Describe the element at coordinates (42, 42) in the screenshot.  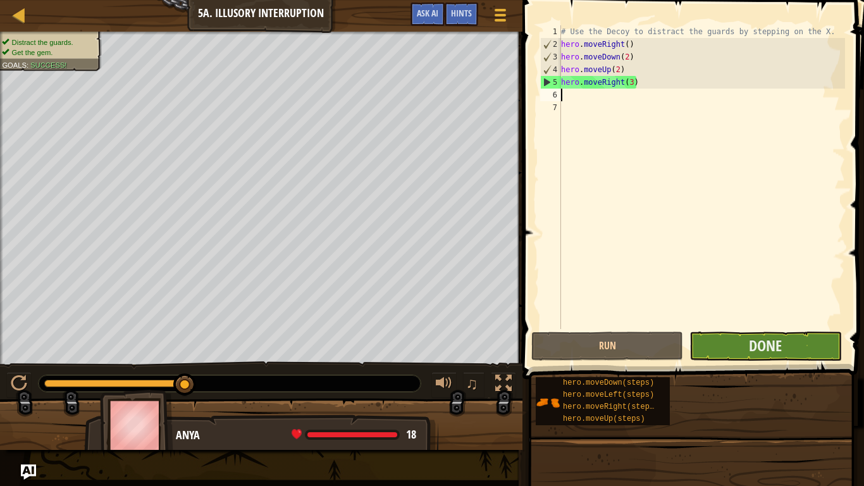
I see `span: Distract the guards.` at that location.